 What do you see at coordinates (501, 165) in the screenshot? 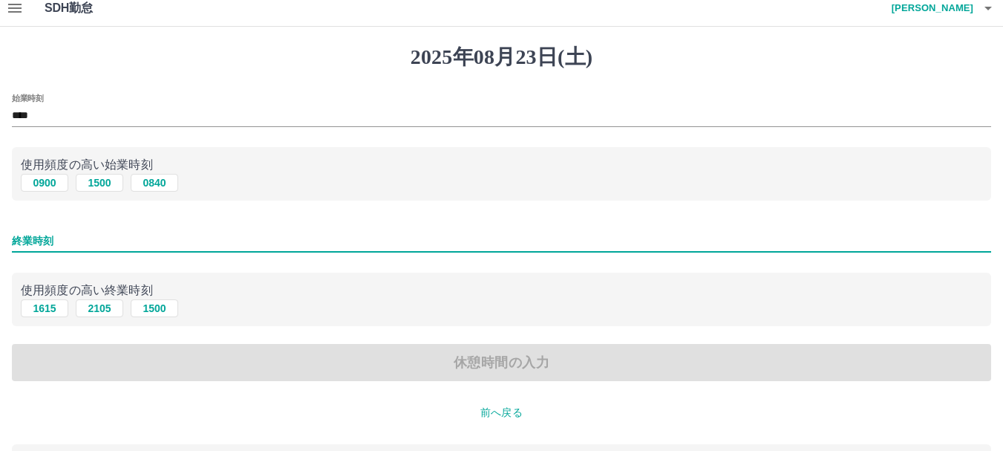
I see `p: 使用頻度の高い始業時刻` at bounding box center [501, 165].